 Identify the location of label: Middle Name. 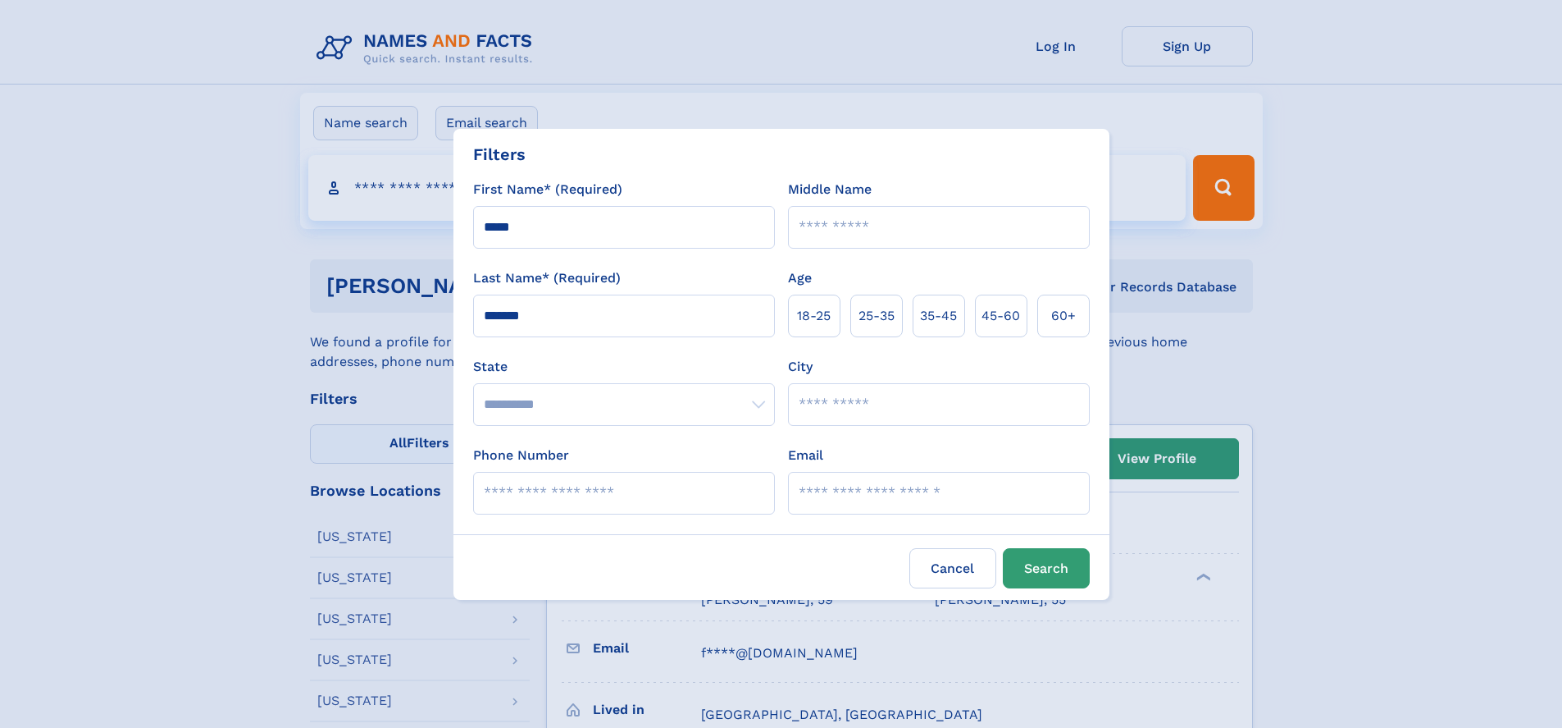
(830, 189).